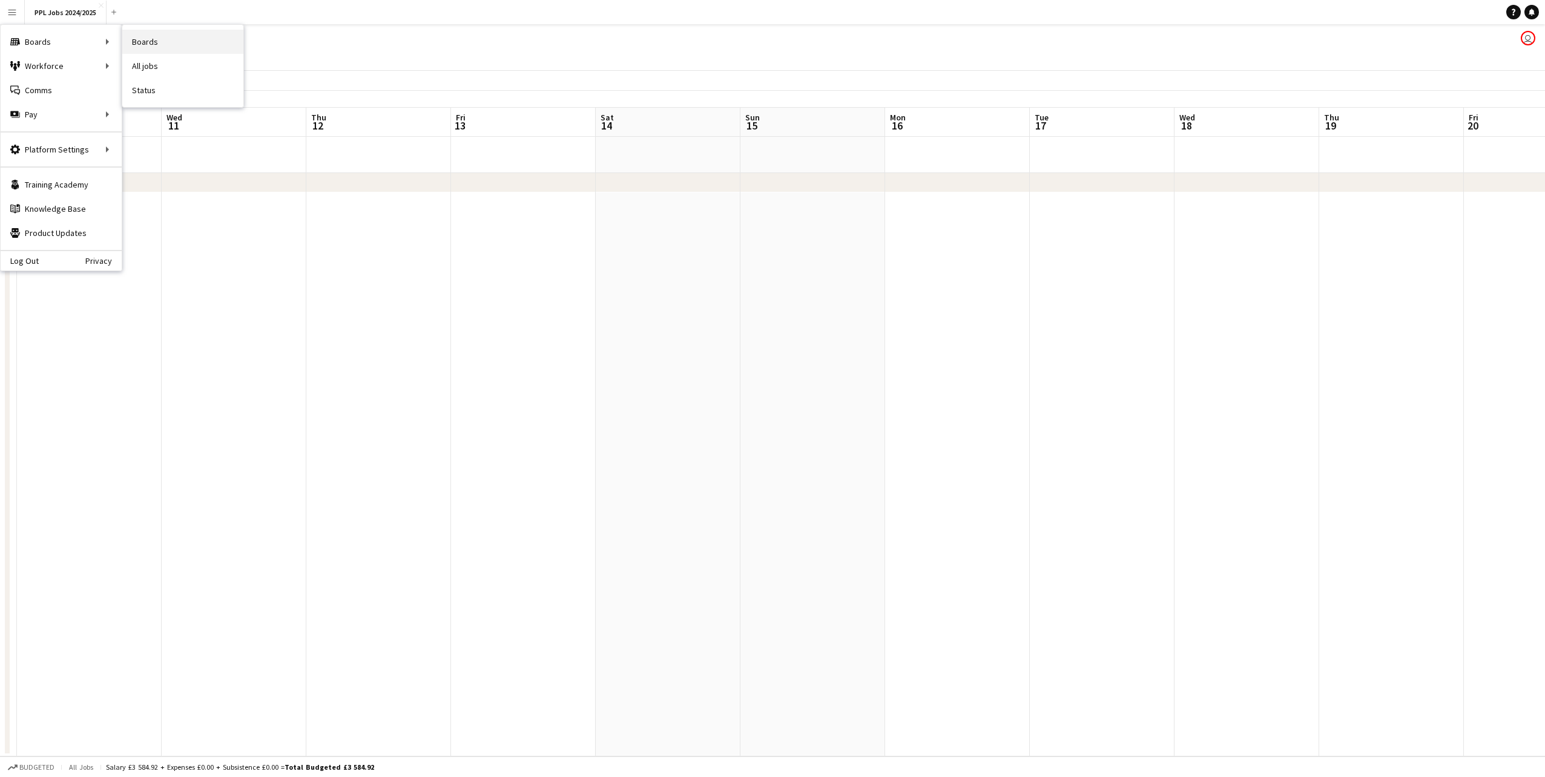  I want to click on a: Training Academy, so click(61, 185).